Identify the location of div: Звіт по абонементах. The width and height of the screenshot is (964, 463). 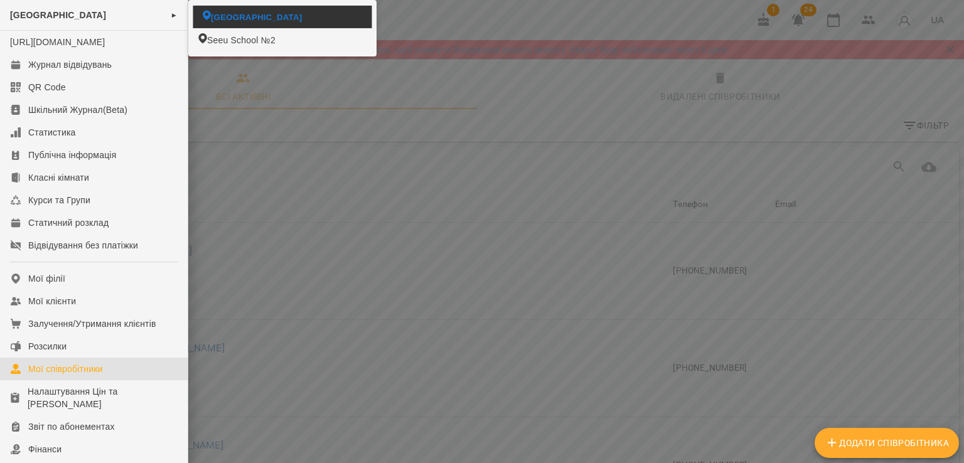
(72, 427).